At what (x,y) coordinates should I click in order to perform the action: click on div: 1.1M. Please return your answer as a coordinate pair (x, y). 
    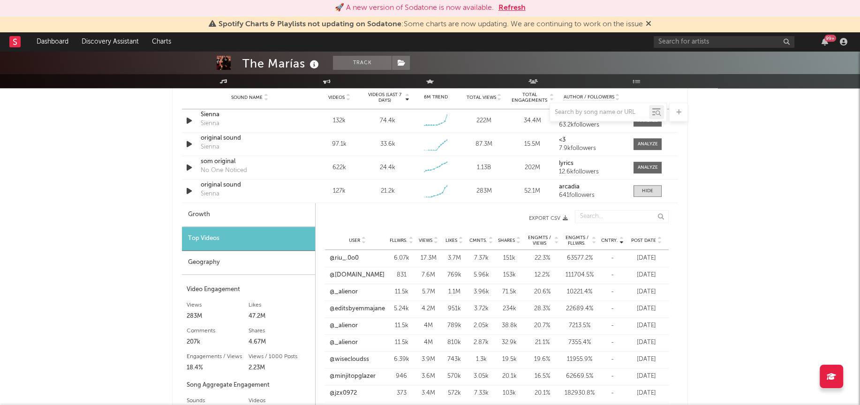
    Looking at the image, I should click on (454, 292).